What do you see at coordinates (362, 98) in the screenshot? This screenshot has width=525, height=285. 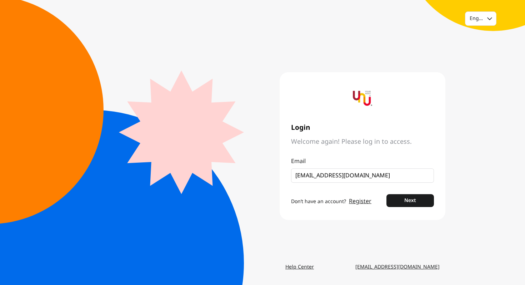 I see `img: yournextu-logo-vertical-compact-v2.png` at bounding box center [362, 98].